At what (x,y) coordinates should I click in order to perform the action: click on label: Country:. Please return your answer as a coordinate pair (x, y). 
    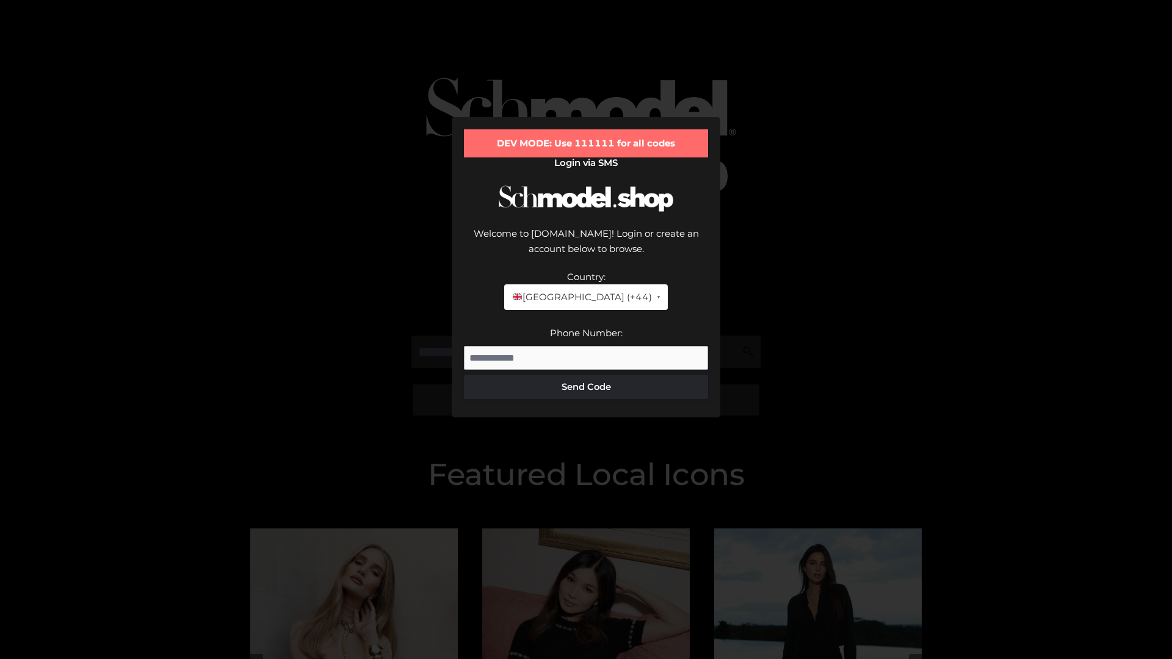
    Looking at the image, I should click on (586, 276).